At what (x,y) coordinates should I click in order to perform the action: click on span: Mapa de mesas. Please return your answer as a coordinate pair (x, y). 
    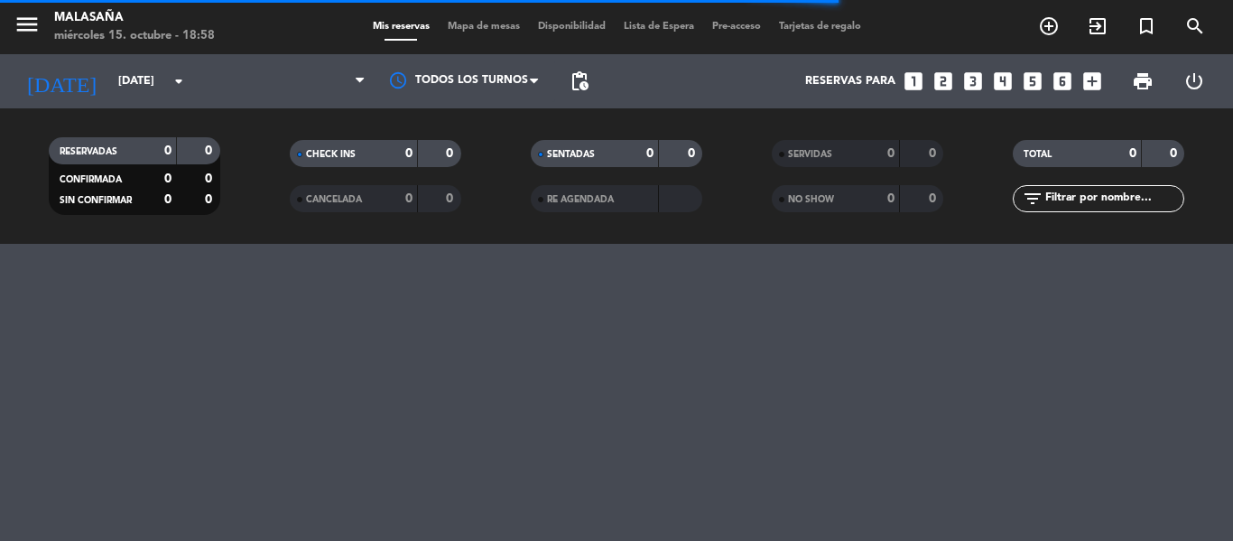
    Looking at the image, I should click on (484, 26).